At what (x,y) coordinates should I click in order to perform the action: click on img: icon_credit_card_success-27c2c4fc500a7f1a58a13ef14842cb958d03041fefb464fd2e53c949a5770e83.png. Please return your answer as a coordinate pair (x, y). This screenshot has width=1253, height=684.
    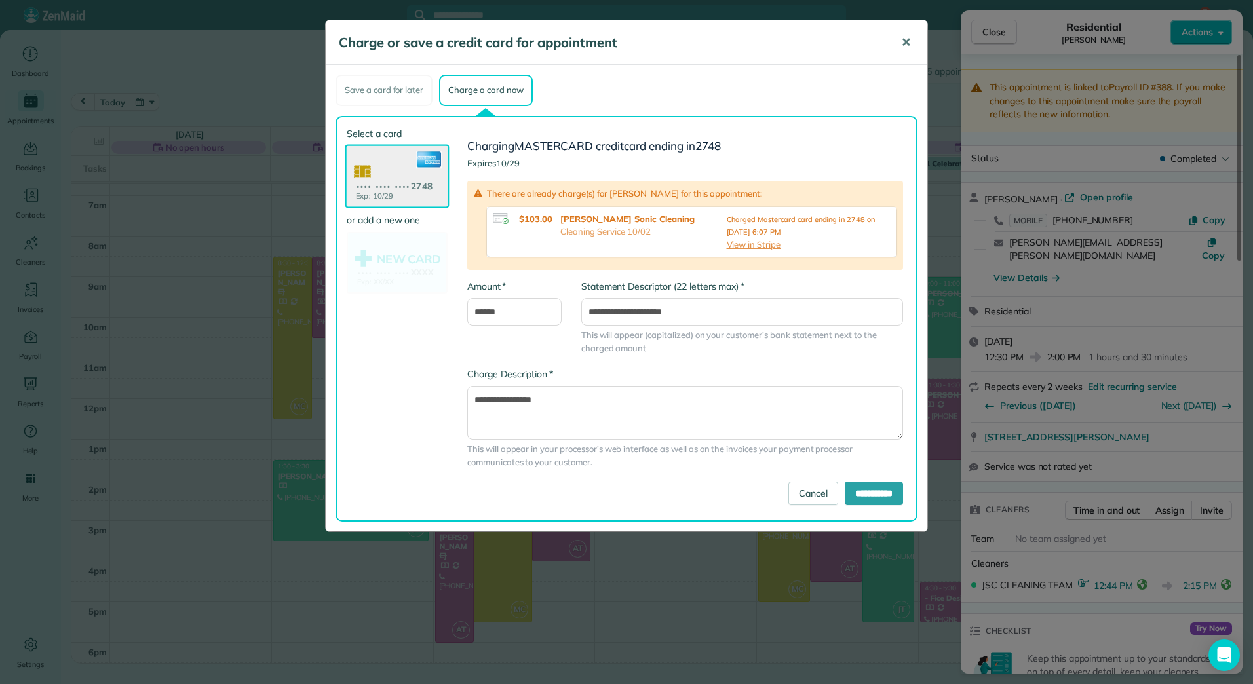
    Looking at the image, I should click on (501, 218).